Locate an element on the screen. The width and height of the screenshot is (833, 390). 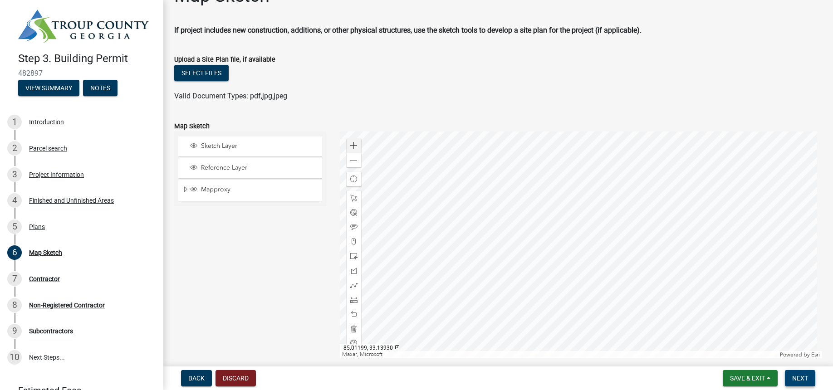
img: Troup County, Georgia is located at coordinates (83, 26).